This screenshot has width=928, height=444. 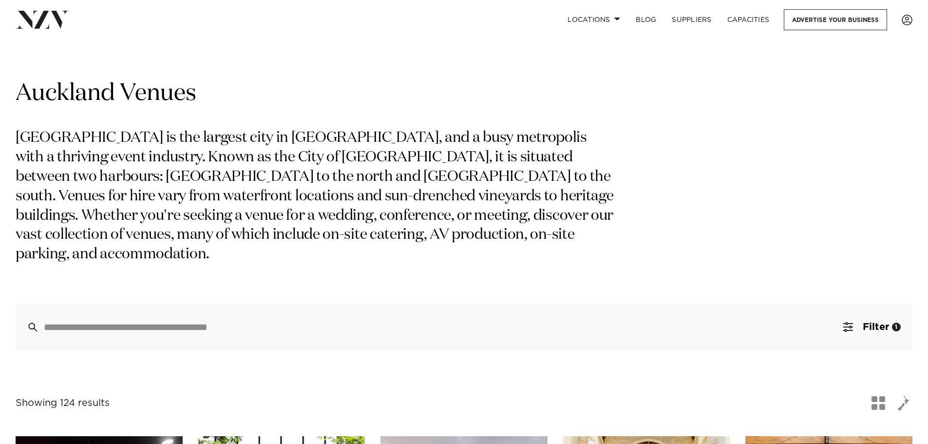 I want to click on a: Capacities, so click(x=748, y=19).